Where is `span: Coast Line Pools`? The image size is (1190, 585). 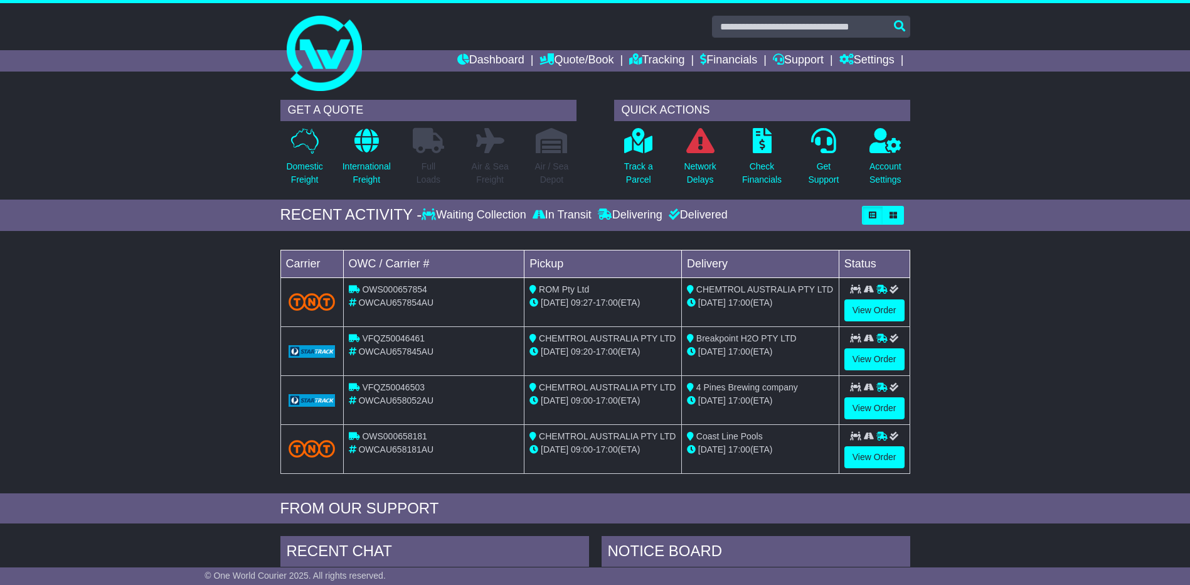
span: Coast Line Pools is located at coordinates (730, 436).